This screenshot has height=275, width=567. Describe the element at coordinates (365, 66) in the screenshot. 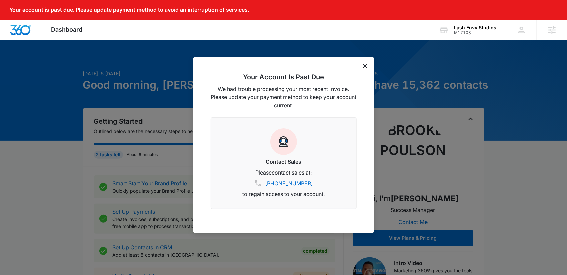

I see `button: dismiss this dialog` at that location.